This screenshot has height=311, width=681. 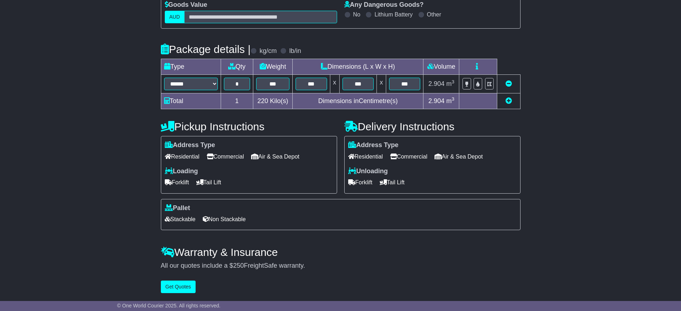 What do you see at coordinates (341, 252) in the screenshot?
I see `h4: Warranty & Insurance` at bounding box center [341, 252].